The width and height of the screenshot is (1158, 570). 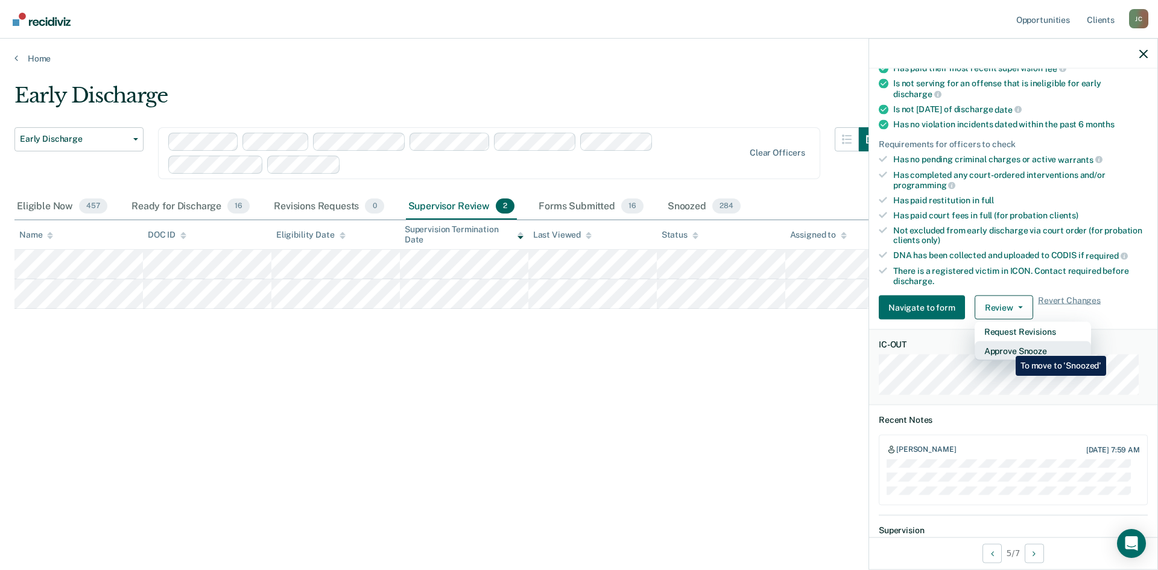 I want to click on span: months, so click(x=1100, y=124).